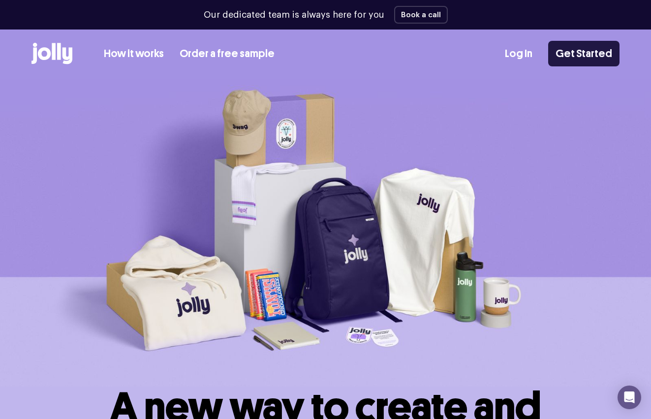  I want to click on a: Get Started, so click(584, 54).